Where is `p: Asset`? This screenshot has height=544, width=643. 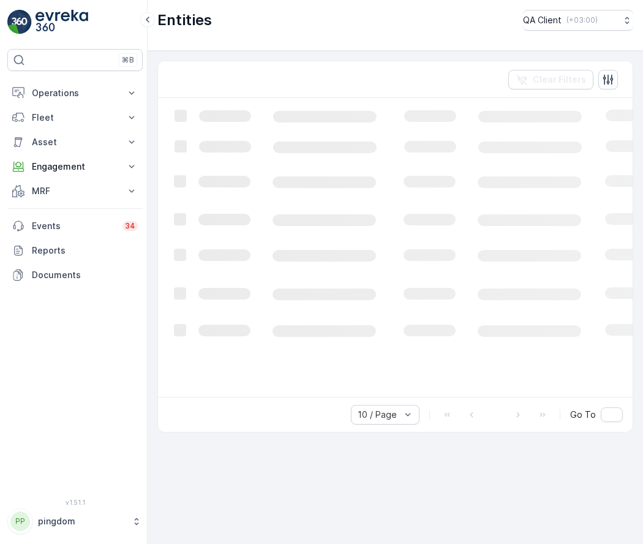 p: Asset is located at coordinates (75, 142).